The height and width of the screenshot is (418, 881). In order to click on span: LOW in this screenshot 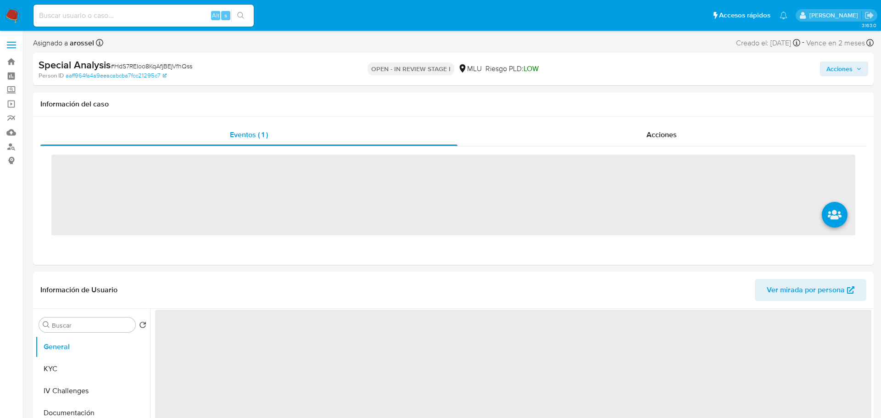, I will do `click(531, 68)`.